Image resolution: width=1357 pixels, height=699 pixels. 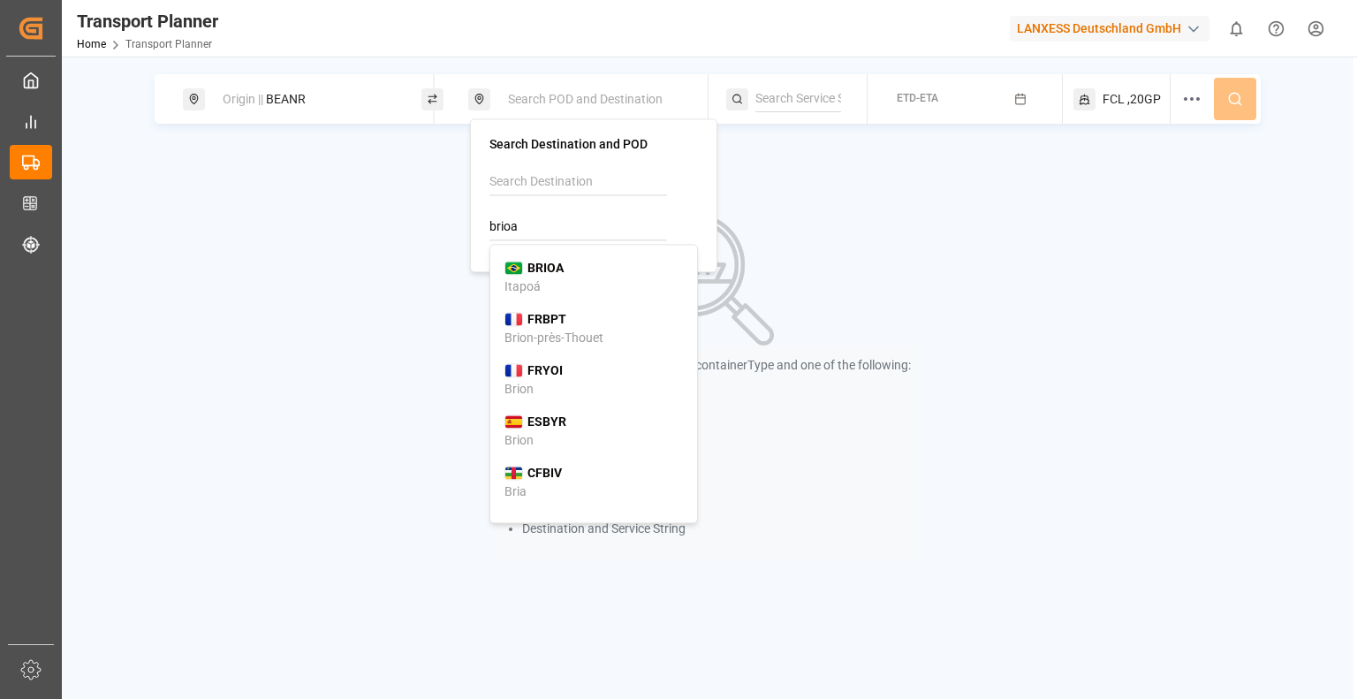 What do you see at coordinates (91, 44) in the screenshot?
I see `a: Home` at bounding box center [91, 44].